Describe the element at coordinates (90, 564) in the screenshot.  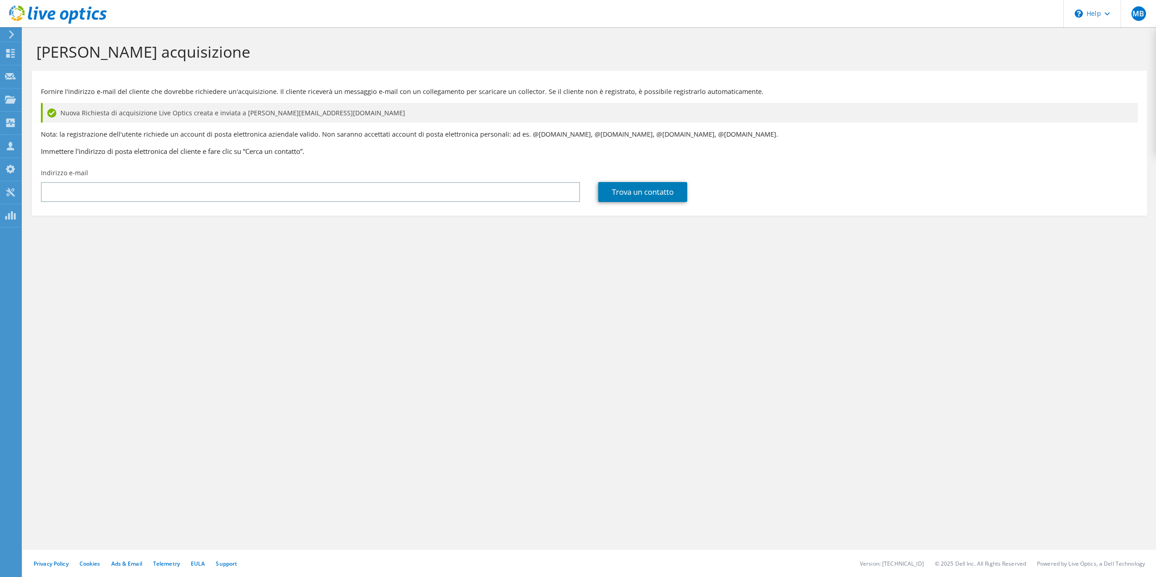
I see `a: Cookies` at that location.